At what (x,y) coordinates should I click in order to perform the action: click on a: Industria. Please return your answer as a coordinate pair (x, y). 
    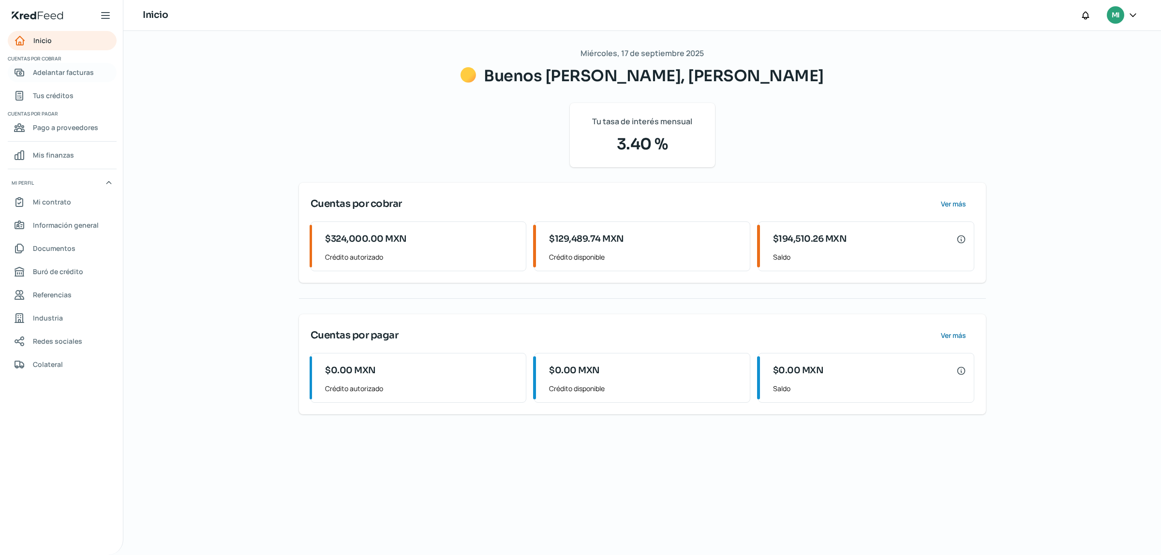
    Looking at the image, I should click on (62, 318).